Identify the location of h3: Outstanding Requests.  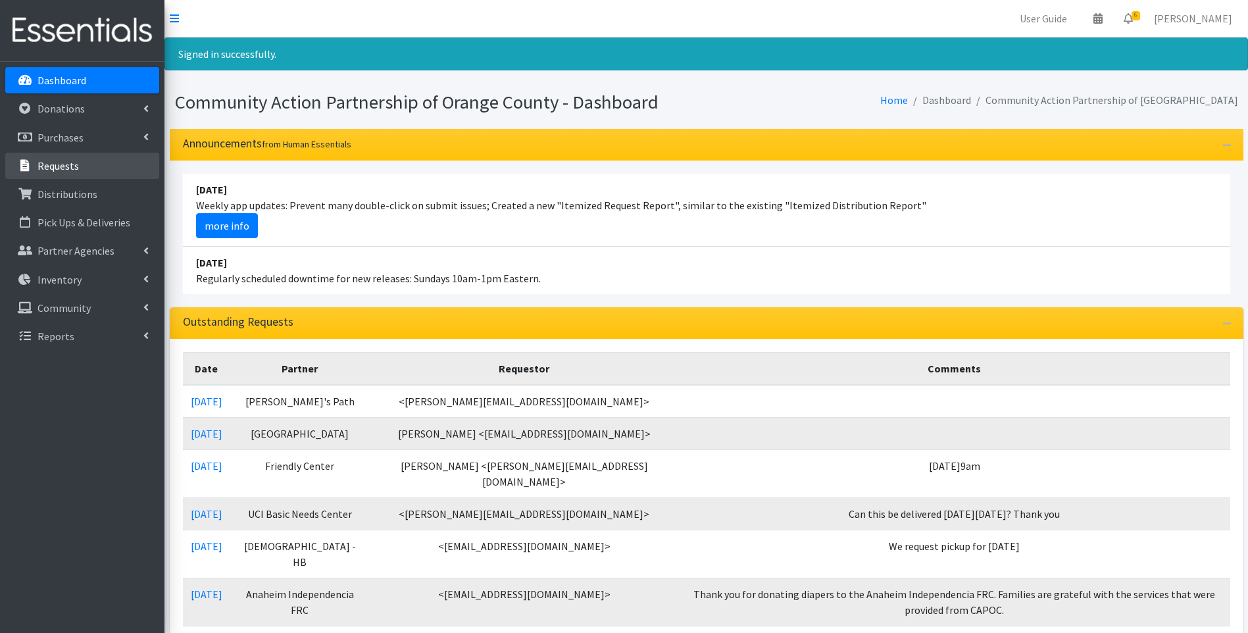
(238, 322).